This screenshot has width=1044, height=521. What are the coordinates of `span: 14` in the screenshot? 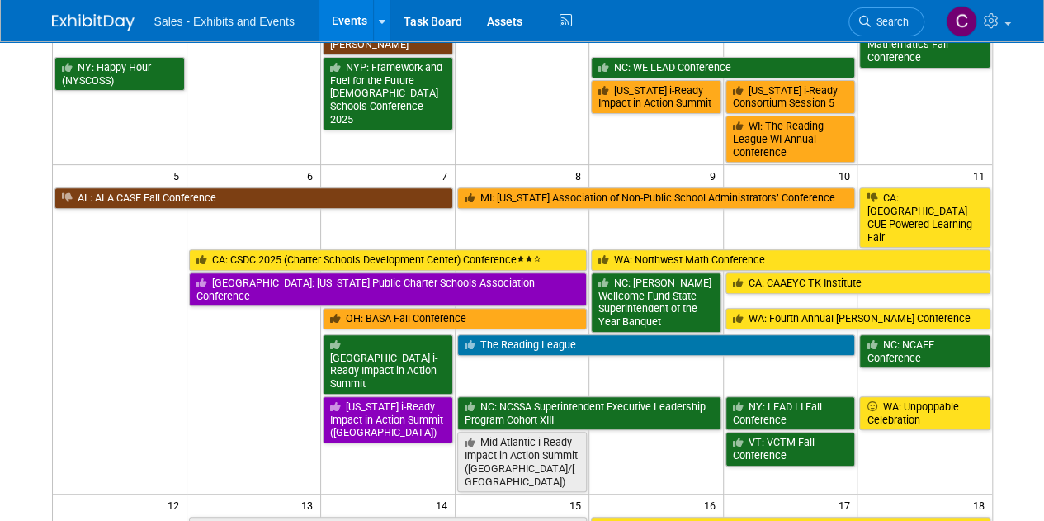 It's located at (444, 504).